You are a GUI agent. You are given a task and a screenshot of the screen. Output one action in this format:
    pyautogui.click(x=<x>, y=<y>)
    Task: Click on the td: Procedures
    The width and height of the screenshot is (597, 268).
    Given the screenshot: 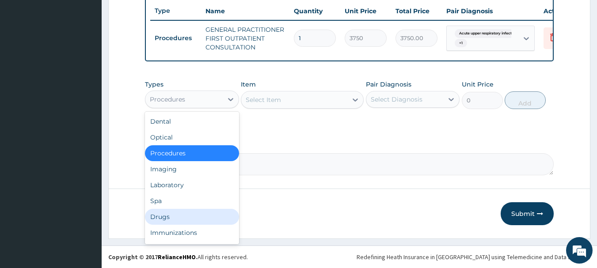 What is the action you would take?
    pyautogui.click(x=175, y=38)
    